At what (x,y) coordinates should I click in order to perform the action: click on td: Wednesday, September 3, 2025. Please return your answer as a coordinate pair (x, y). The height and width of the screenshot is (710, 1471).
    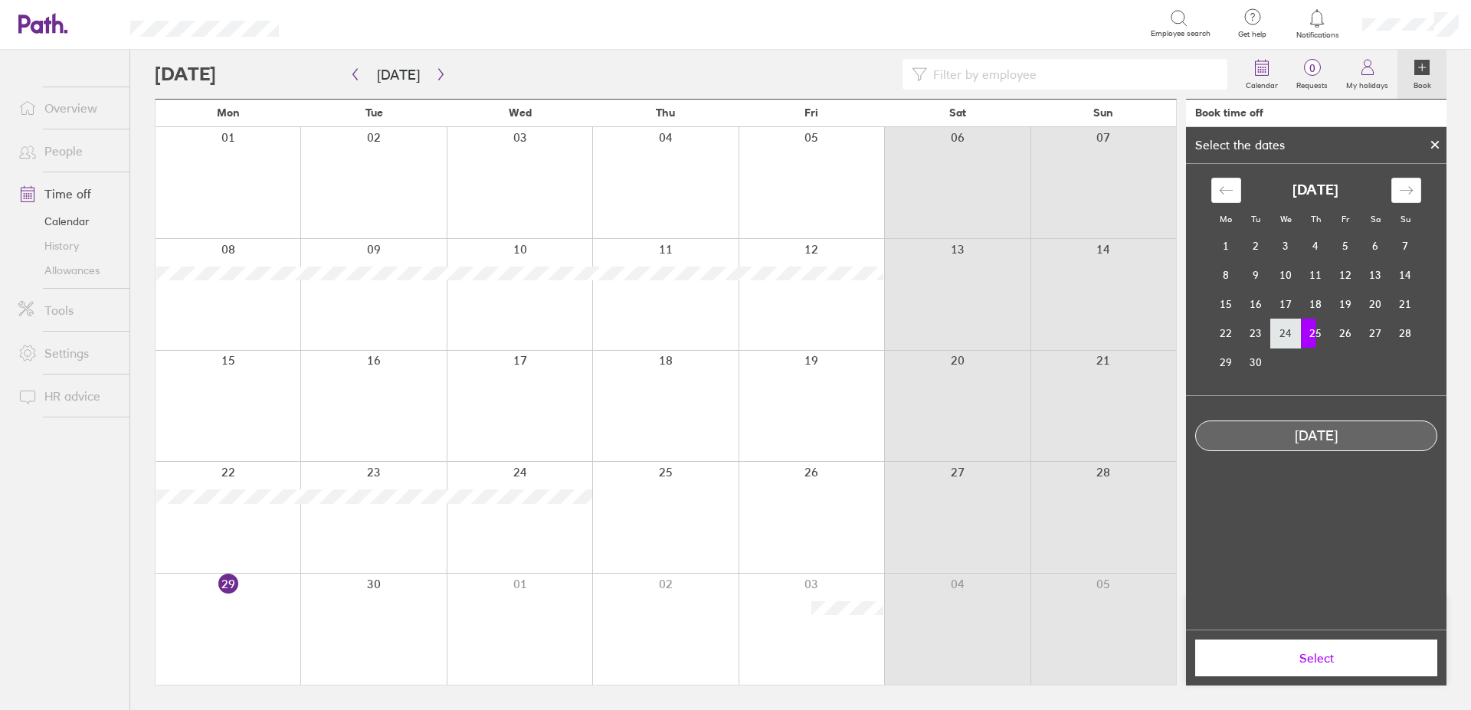
    Looking at the image, I should click on (1285, 246).